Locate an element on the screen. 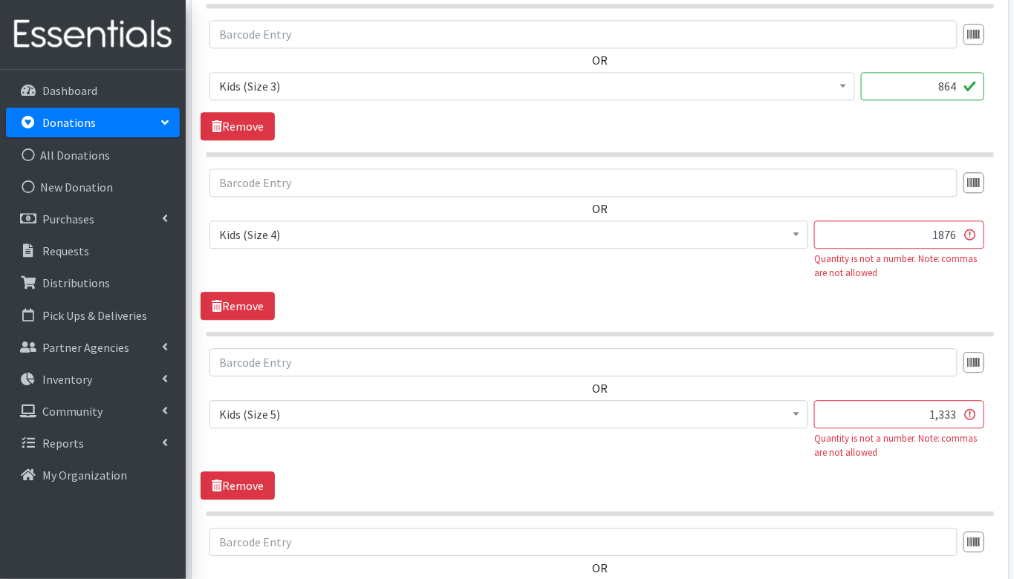  p: Pick Ups & Deliveries is located at coordinates (94, 316).